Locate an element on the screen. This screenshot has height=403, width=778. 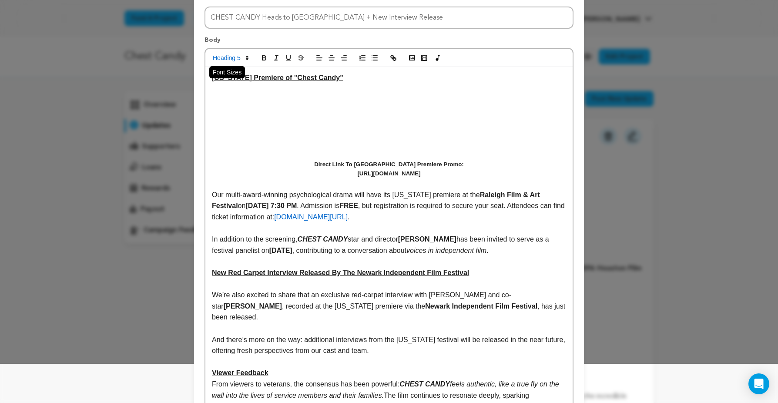
u: Viewer Feedback is located at coordinates (240, 373).